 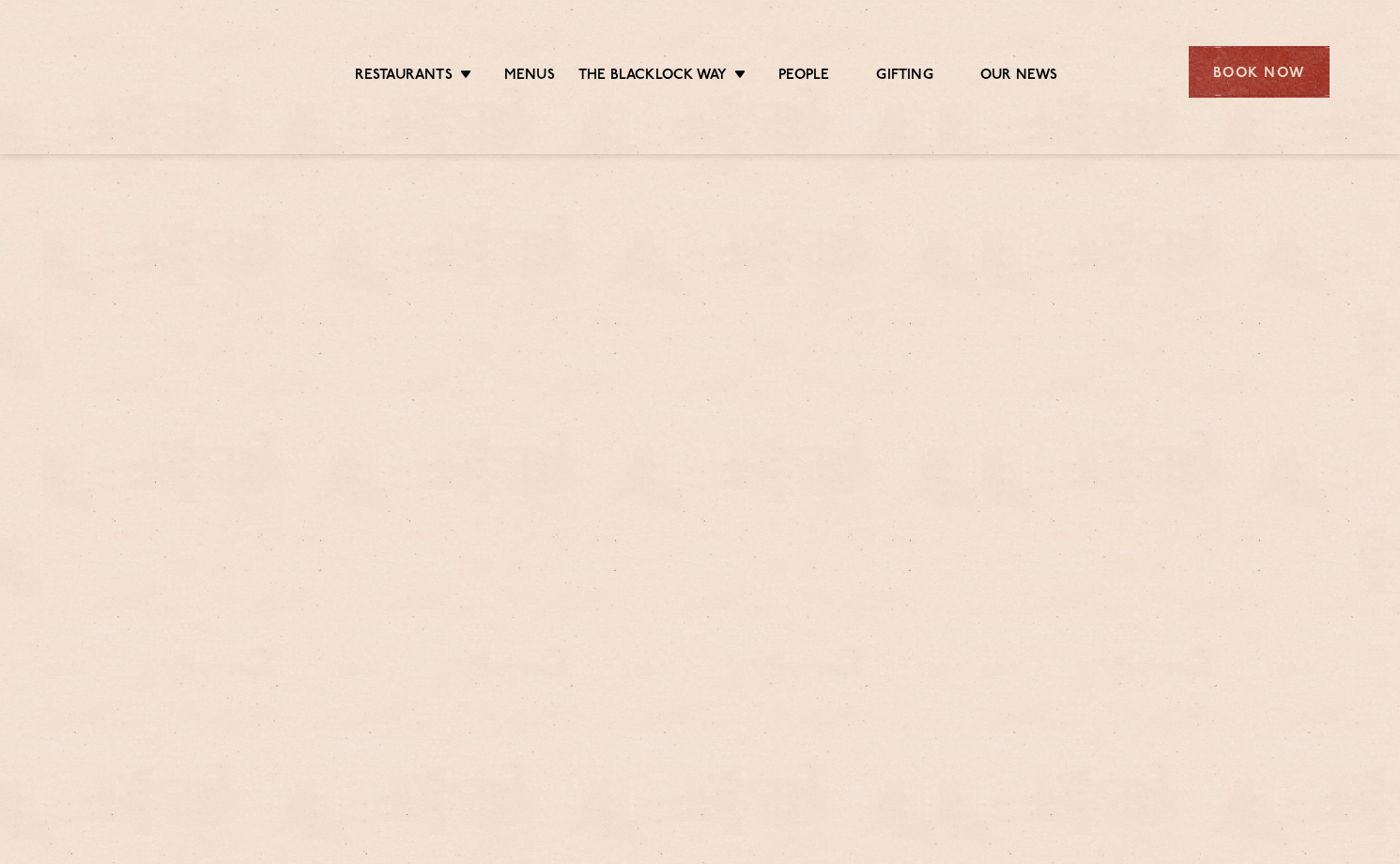 I want to click on a: Restaurants, so click(x=403, y=77).